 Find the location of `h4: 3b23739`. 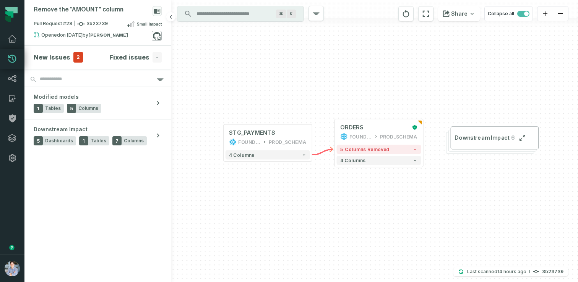

h4: 3b23739 is located at coordinates (553, 272).